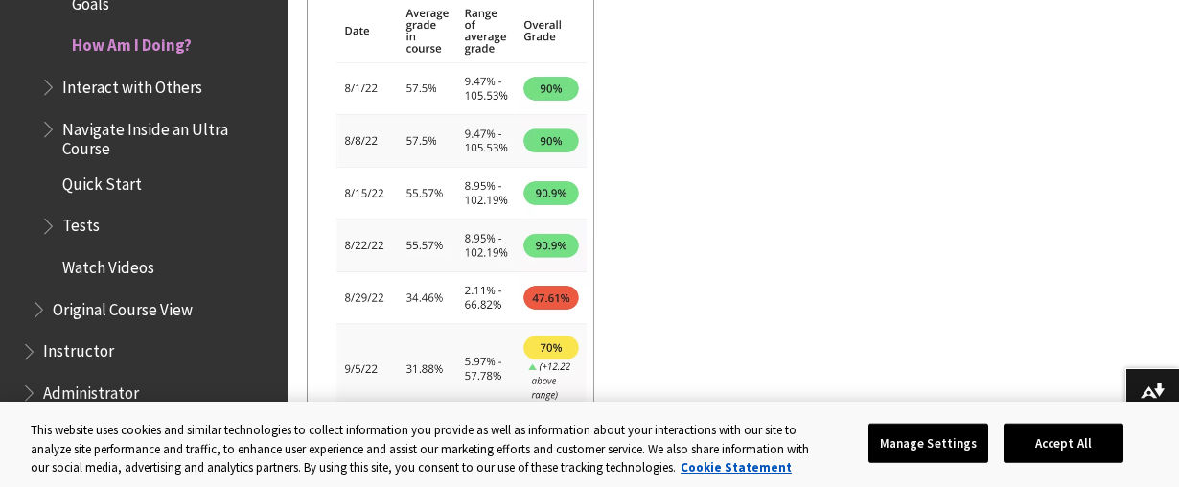 The image size is (1179, 487). I want to click on a: More information about your privacy, opens in a new tab, so click(736, 467).